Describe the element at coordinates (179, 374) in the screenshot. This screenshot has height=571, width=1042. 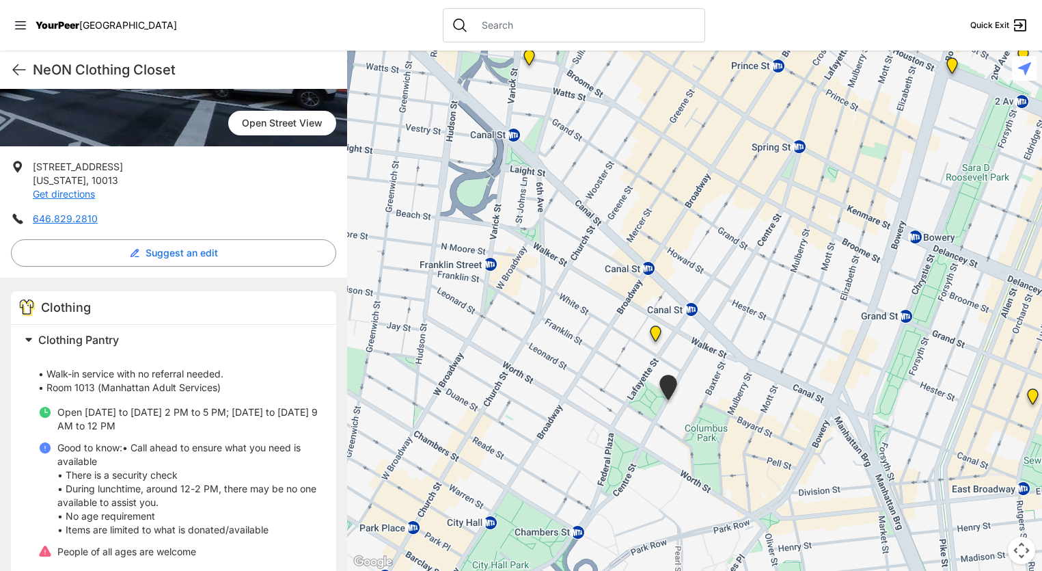
I see `p: • Walk-in service with no referral needed. • Room 1013 (Manhattan Adult Services)` at that location.